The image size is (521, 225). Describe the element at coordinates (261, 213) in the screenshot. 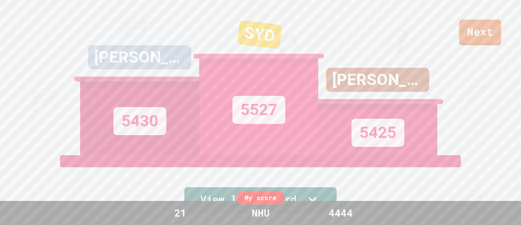

I see `div: NHU` at that location.